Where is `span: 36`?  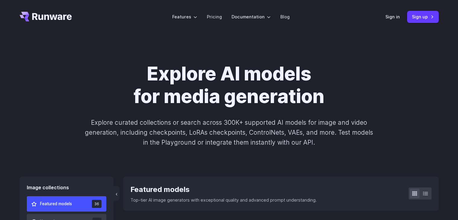
span: 36 is located at coordinates (97, 204).